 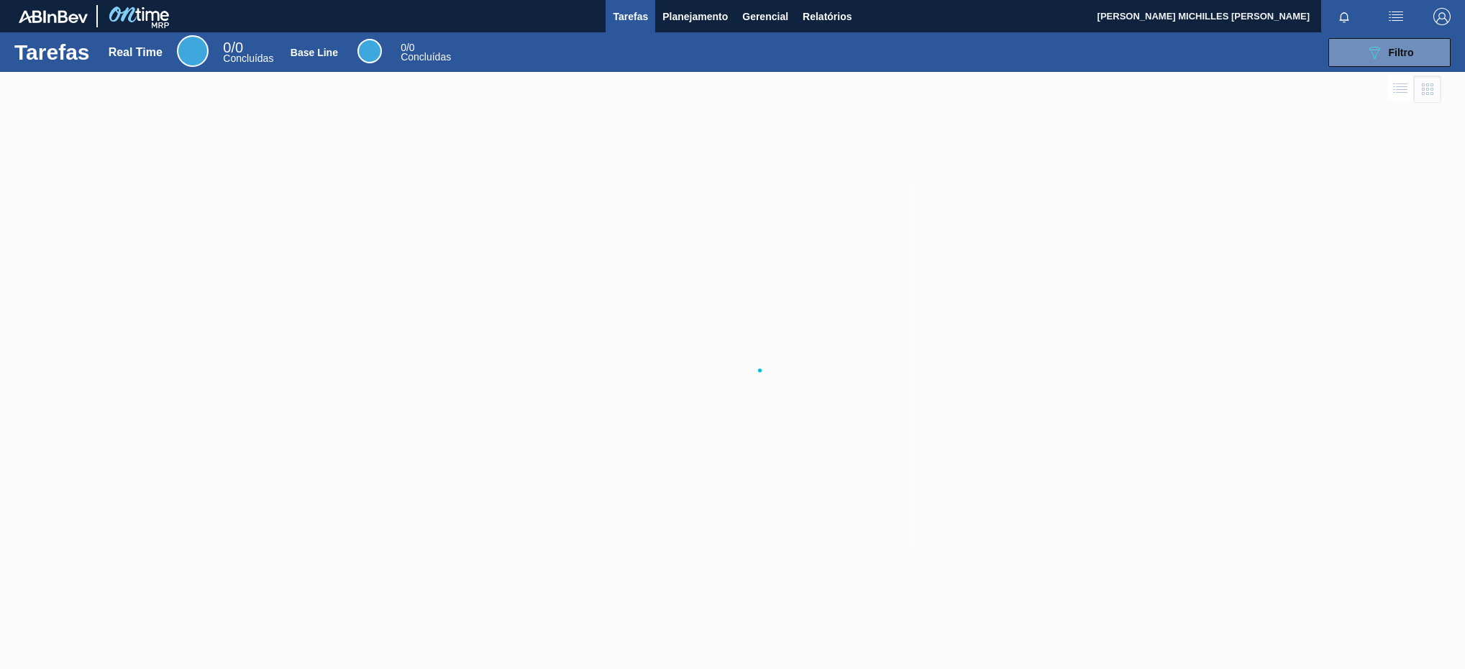 I want to click on img: userActions, so click(x=1396, y=17).